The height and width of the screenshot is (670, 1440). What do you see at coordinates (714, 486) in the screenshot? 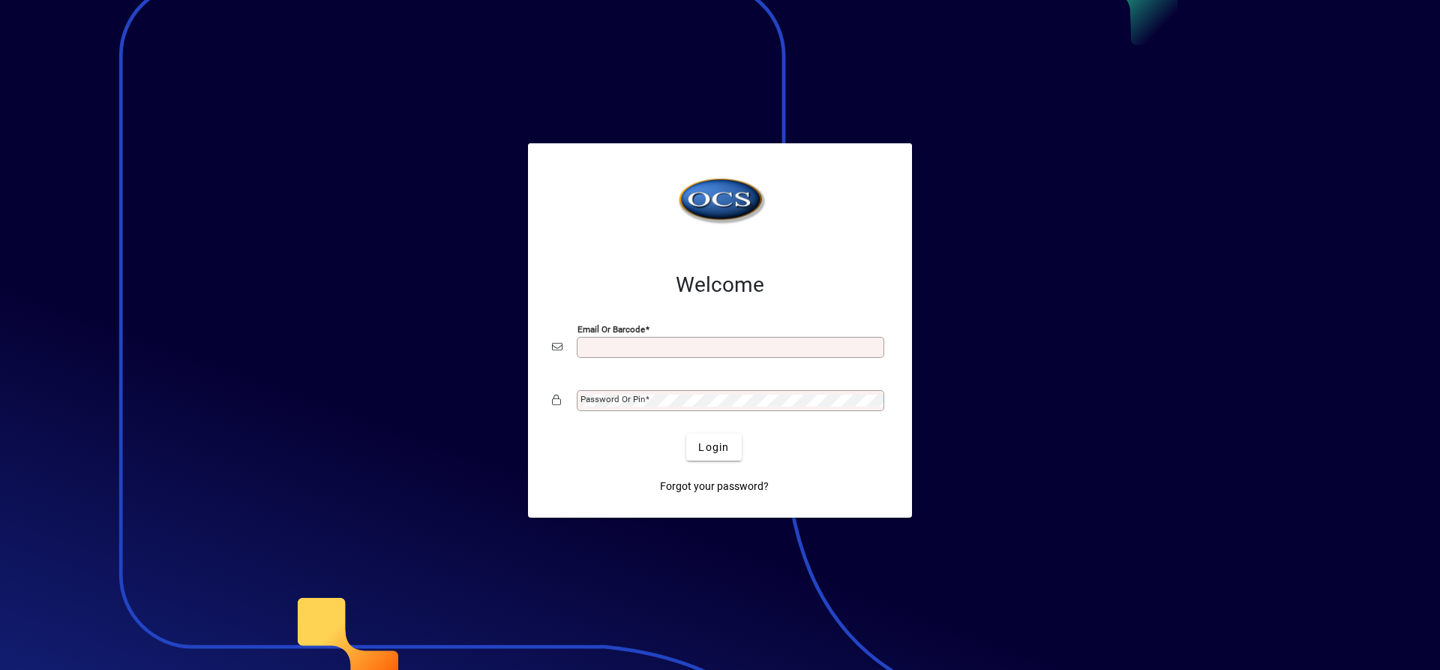
I see `a: Forgot your password?` at bounding box center [714, 486].